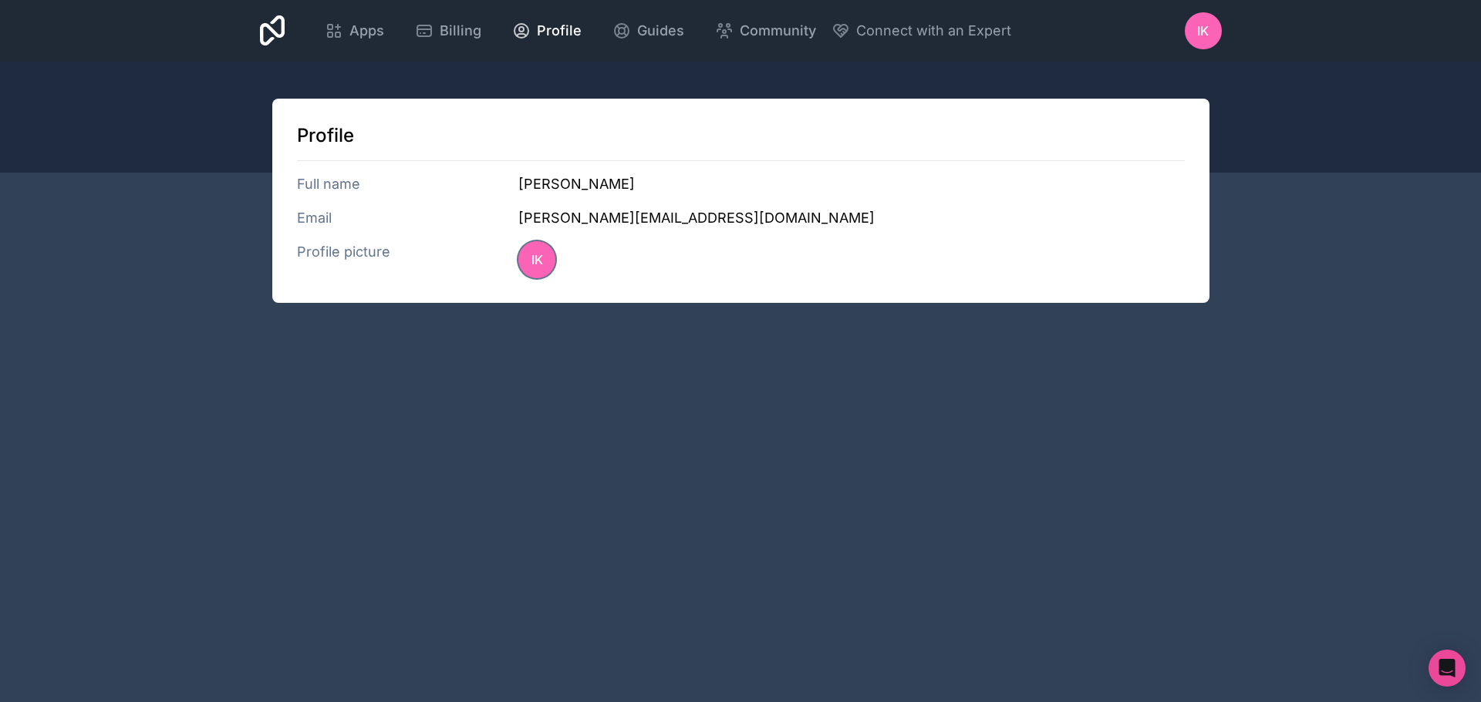 This screenshot has height=702, width=1481. I want to click on a: Guides, so click(648, 31).